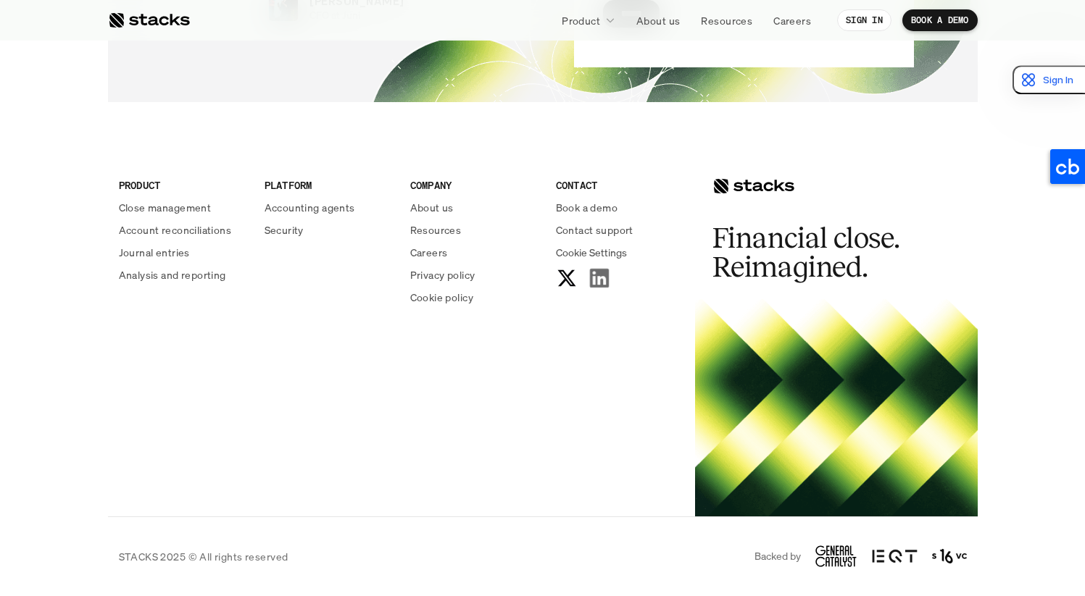  What do you see at coordinates (183, 230) in the screenshot?
I see `a: Account reconciliations` at bounding box center [183, 230].